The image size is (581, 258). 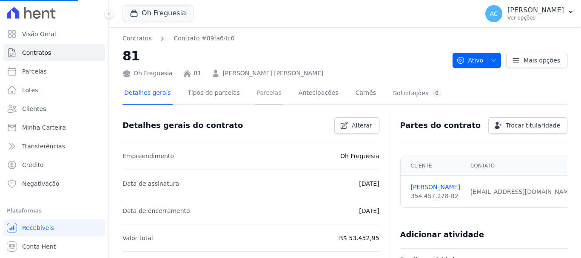 What do you see at coordinates (30, 90) in the screenshot?
I see `span: Lotes` at bounding box center [30, 90].